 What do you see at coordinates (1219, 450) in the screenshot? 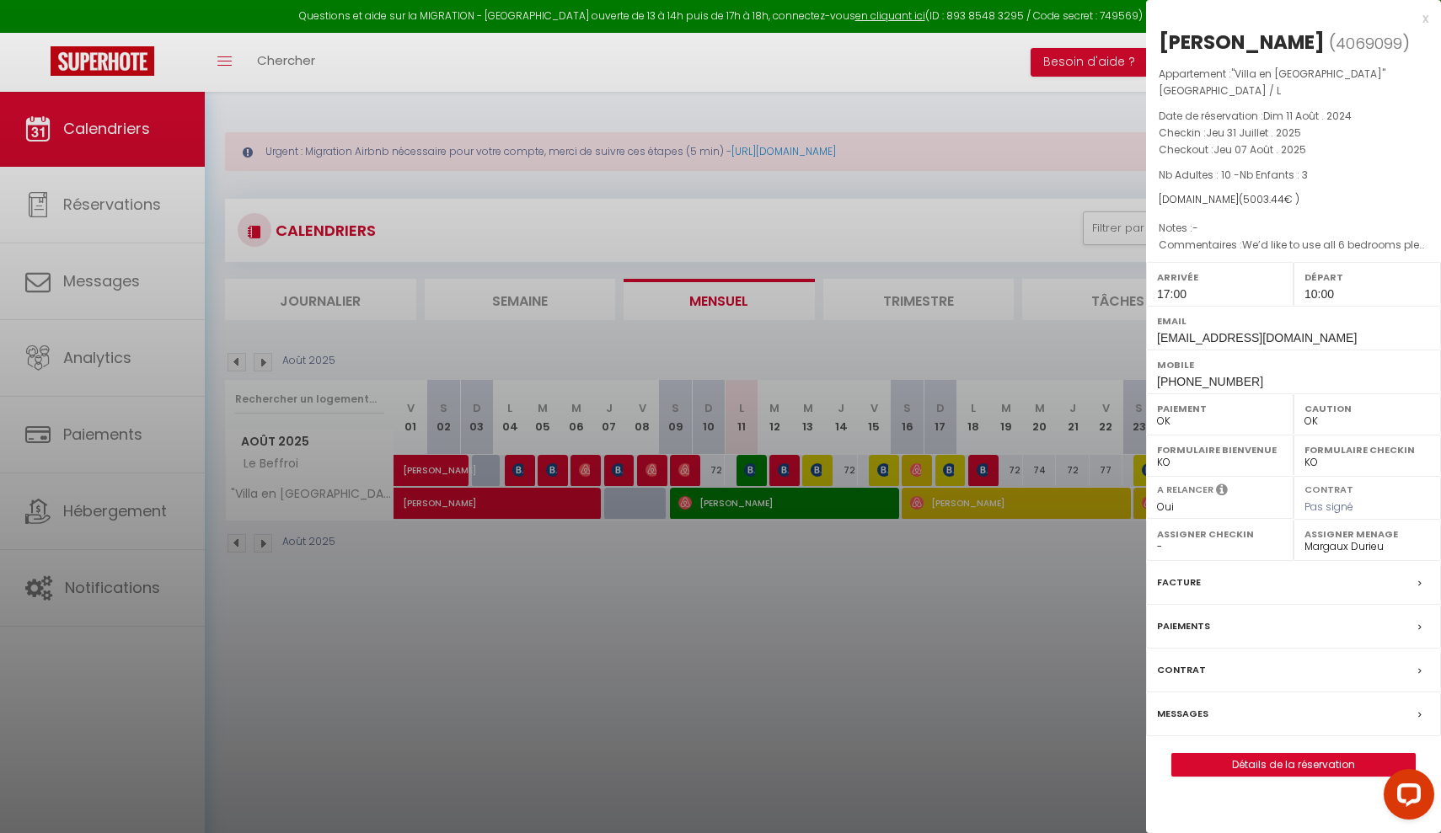
I see `label: Formulaire Bienvenue` at bounding box center [1219, 450].